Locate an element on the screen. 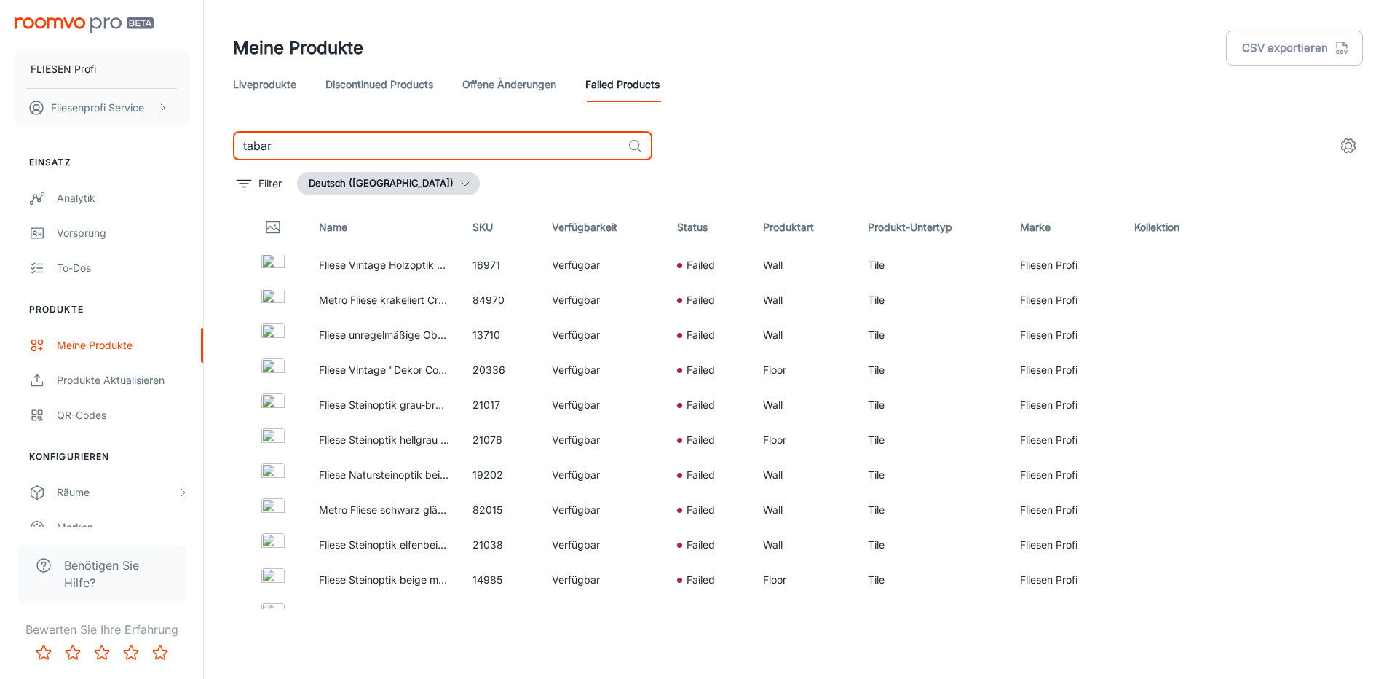 The image size is (1392, 679). a: Failed Products is located at coordinates (623, 84).